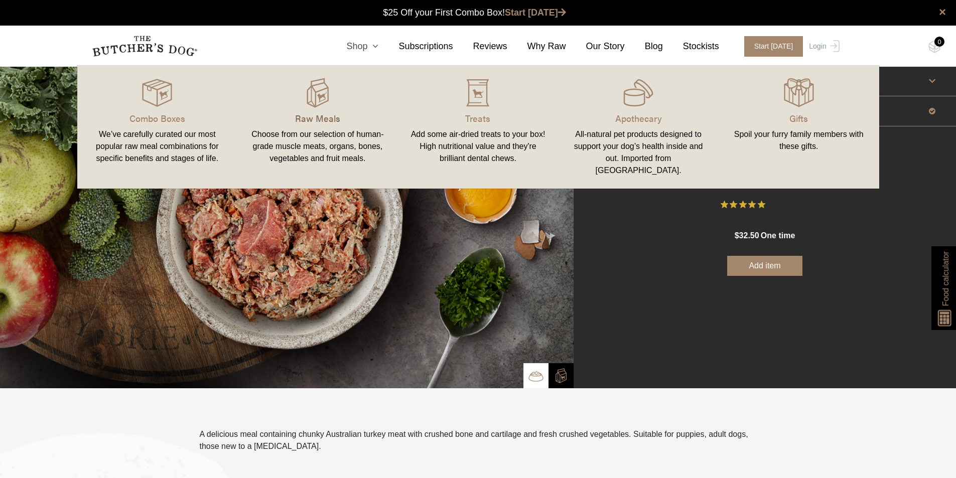 The image size is (956, 478). What do you see at coordinates (158, 147) in the screenshot?
I see `div: We’ve carefully curated our most popular raw meal combinations for specific benefits and stages o...` at bounding box center [158, 147].